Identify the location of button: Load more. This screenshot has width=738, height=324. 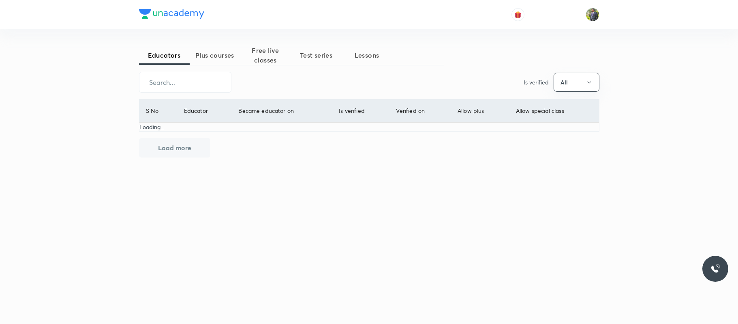
(175, 148).